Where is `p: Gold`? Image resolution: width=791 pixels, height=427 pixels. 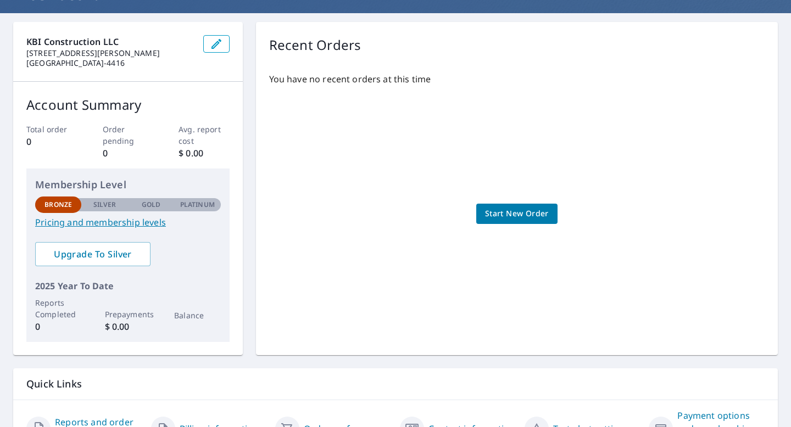
p: Gold is located at coordinates (151, 205).